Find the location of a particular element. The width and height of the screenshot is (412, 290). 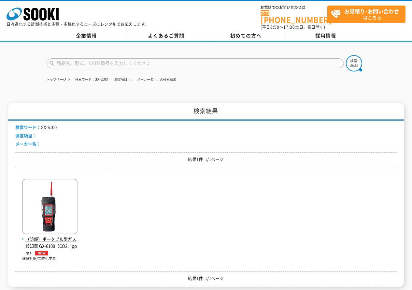

img: btn_search.png is located at coordinates (354, 63).